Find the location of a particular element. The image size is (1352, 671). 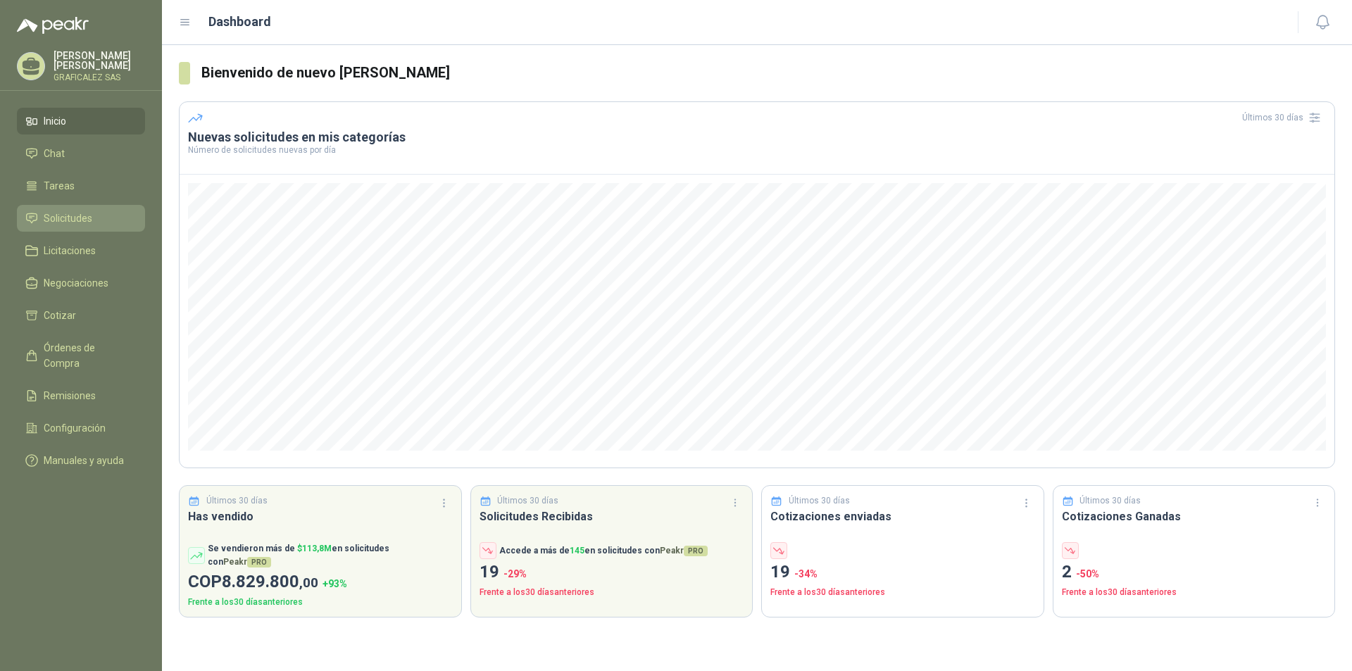

a: Cotizar is located at coordinates (81, 316).